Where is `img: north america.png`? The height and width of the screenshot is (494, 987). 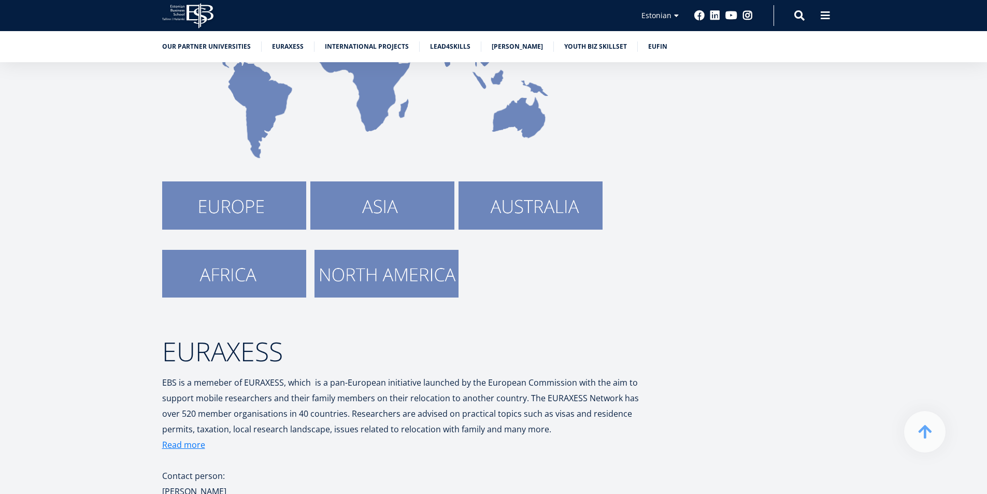
img: north america.png is located at coordinates (386, 274).